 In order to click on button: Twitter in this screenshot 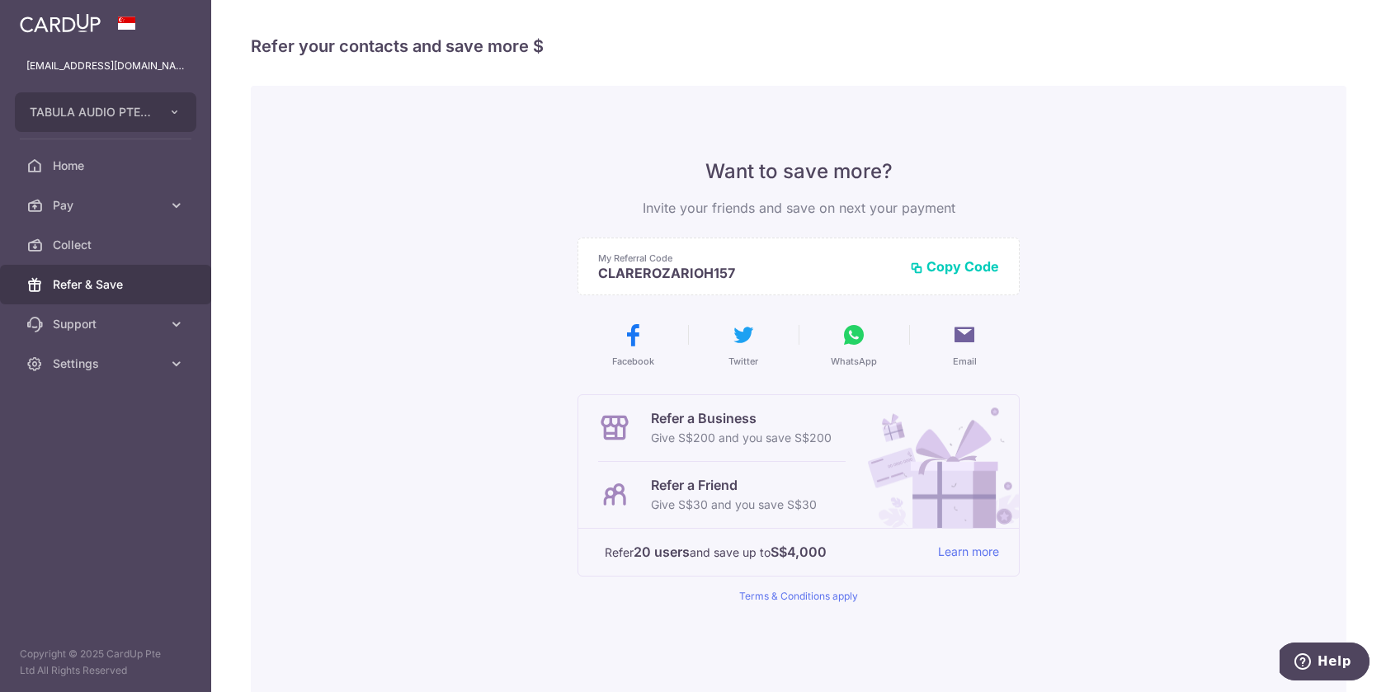, I will do `click(743, 345)`.